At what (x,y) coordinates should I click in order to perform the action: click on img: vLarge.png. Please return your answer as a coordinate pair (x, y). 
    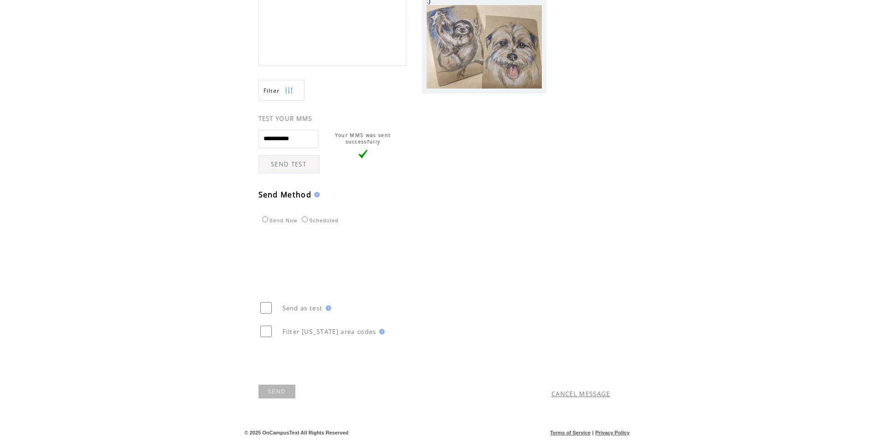
    Looking at the image, I should click on (363, 154).